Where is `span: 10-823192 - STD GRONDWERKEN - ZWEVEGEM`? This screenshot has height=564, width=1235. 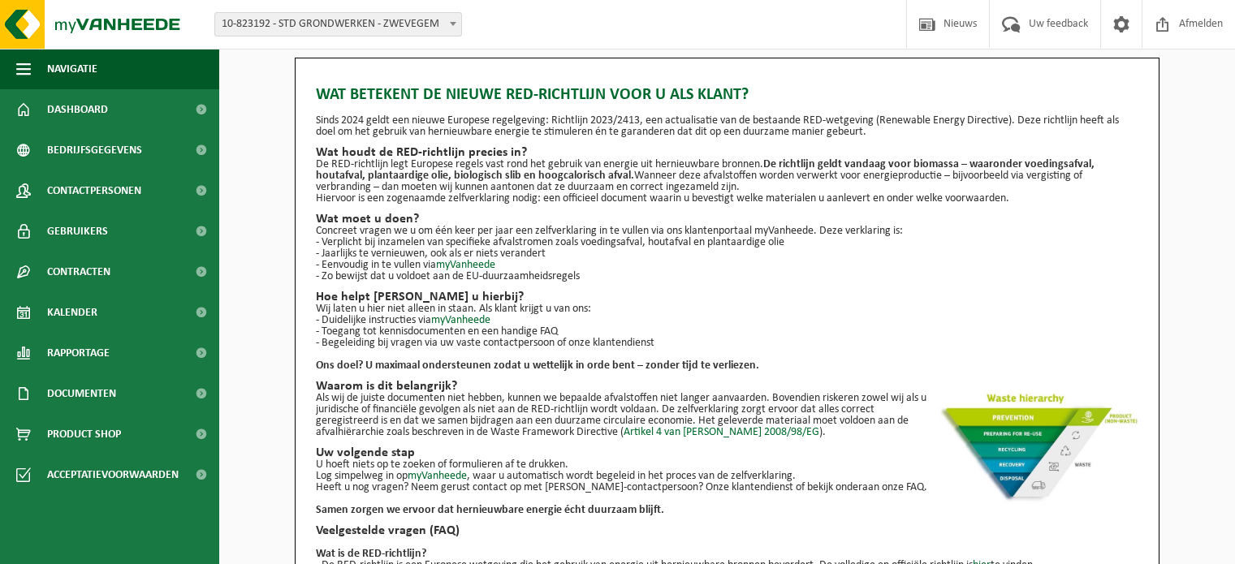 span: 10-823192 - STD GRONDWERKEN - ZWEVEGEM is located at coordinates (338, 24).